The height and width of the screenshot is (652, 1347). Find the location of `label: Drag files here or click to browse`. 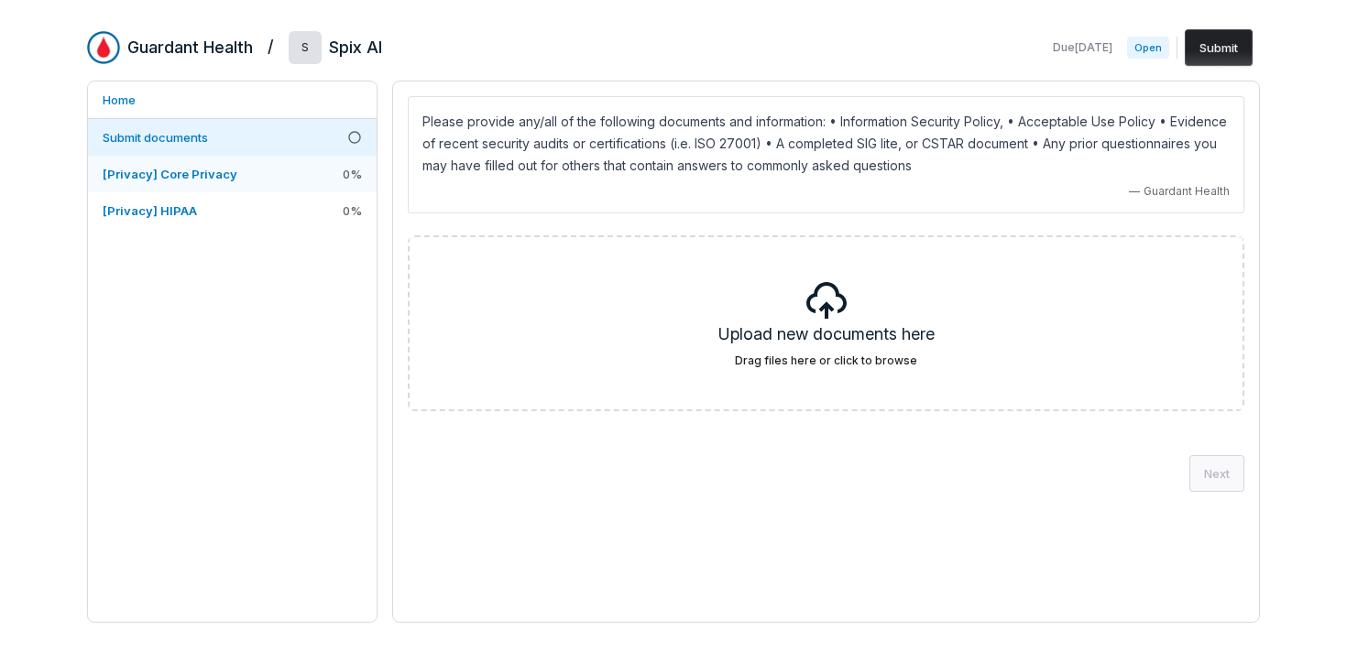

label: Drag files here or click to browse is located at coordinates (826, 361).